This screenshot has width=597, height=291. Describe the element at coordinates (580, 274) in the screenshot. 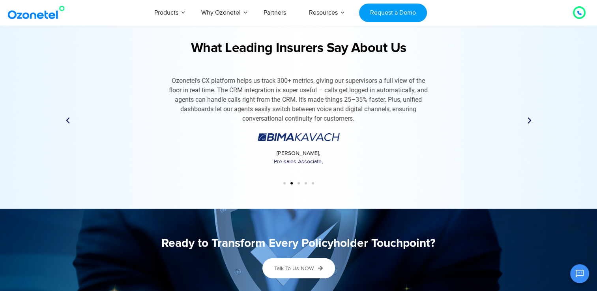

I see `button: Open chat` at that location.